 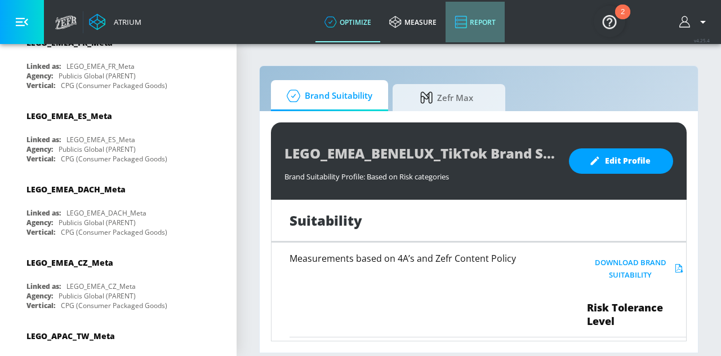 I want to click on div: LEGO_EMEA_CZ_MetaLinked as:LEGO_EMEA_CZ_MetaAgency:Publicis Global (PARENT)Vertical:CPG (Consumer..., so click(x=118, y=281).